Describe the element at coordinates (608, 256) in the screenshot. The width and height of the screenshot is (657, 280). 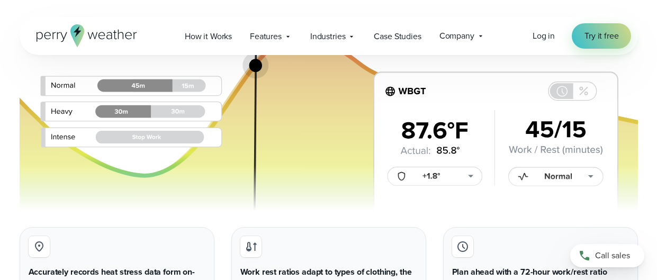
I see `a: Call sales` at that location.